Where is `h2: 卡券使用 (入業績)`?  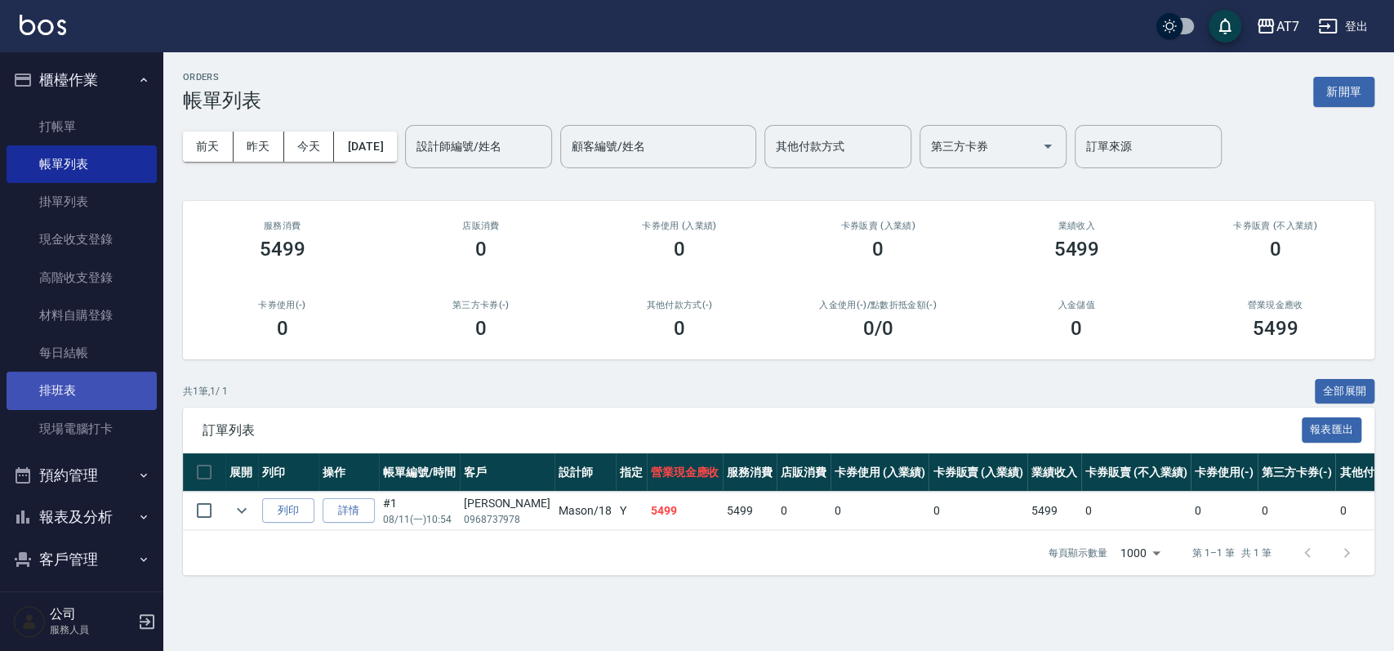 h2: 卡券使用 (入業績) is located at coordinates (678, 225).